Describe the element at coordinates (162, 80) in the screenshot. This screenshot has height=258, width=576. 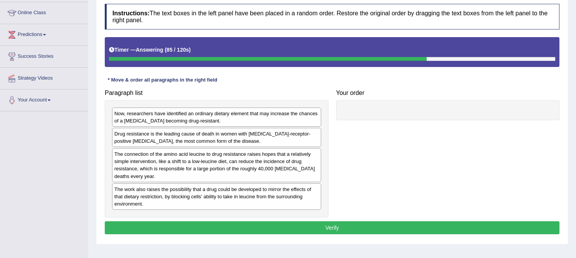
I see `div: * Move & order all paragraphs in the right field` at that location.